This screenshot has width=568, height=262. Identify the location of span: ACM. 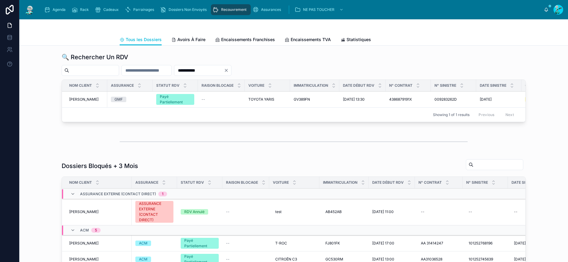
(84, 230).